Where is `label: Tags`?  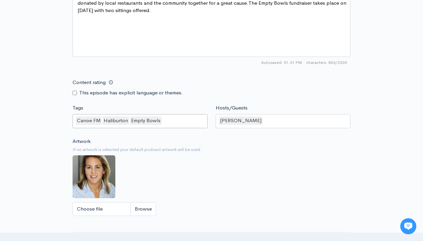
label: Tags is located at coordinates (78, 108).